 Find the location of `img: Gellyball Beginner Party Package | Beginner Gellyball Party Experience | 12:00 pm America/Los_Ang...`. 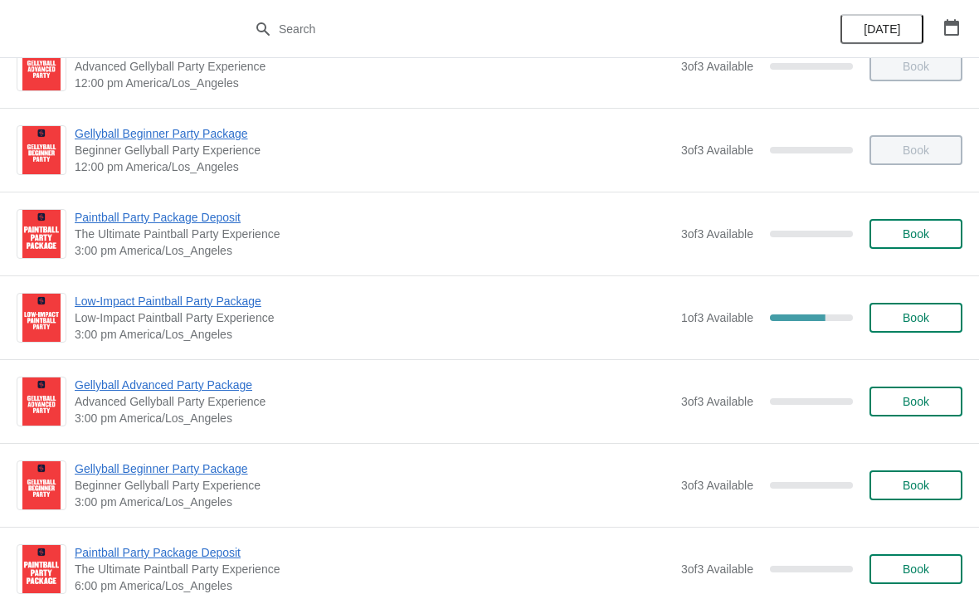

img: Gellyball Beginner Party Package | Beginner Gellyball Party Experience | 12:00 pm America/Los_Ang... is located at coordinates (41, 150).